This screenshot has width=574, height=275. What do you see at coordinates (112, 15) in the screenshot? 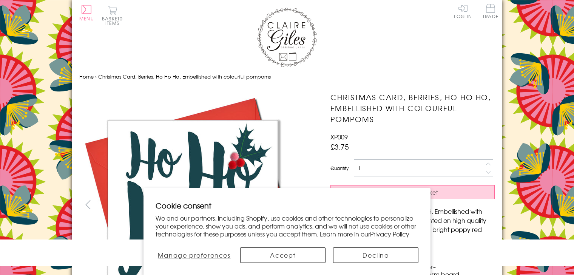
I see `button: Basket0 items` at bounding box center [112, 15].